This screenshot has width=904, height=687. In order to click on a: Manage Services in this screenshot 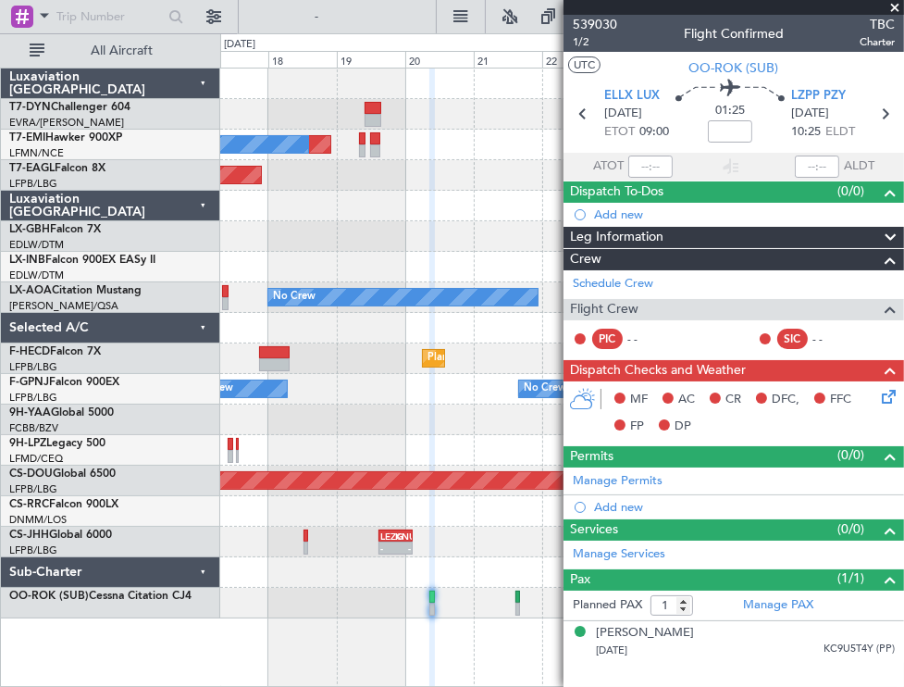, I will do `click(619, 554)`.